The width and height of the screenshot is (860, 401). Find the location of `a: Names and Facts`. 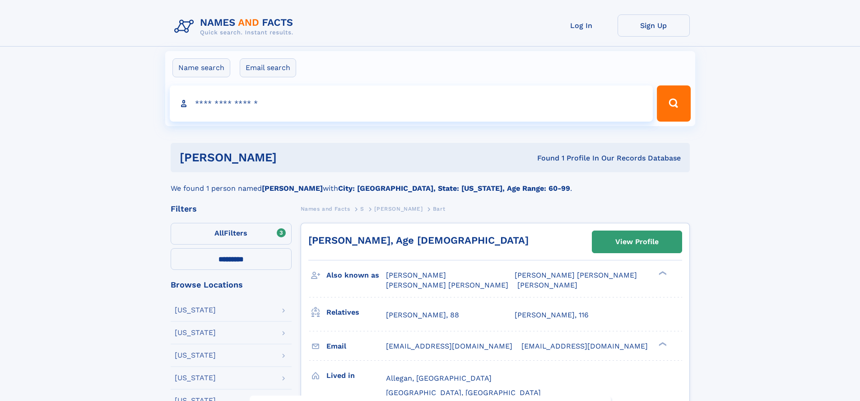

a: Names and Facts is located at coordinates (326, 208).